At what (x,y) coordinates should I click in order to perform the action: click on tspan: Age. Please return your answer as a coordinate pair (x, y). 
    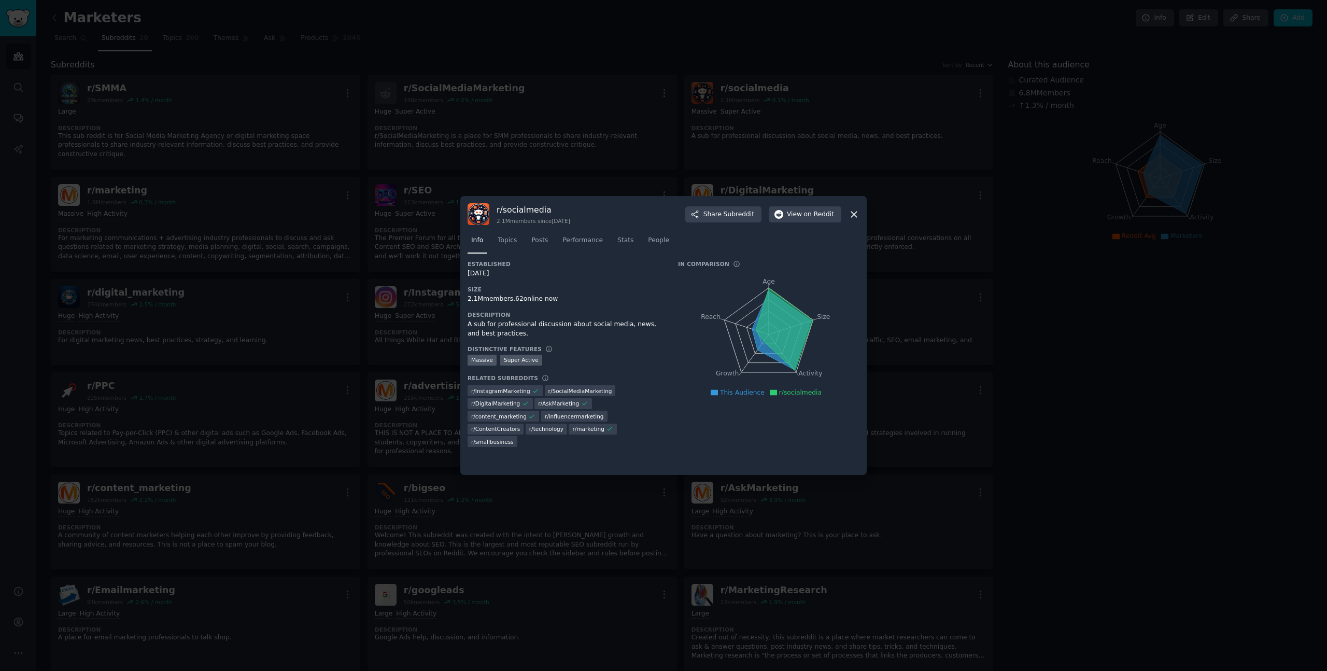
    Looking at the image, I should click on (768, 281).